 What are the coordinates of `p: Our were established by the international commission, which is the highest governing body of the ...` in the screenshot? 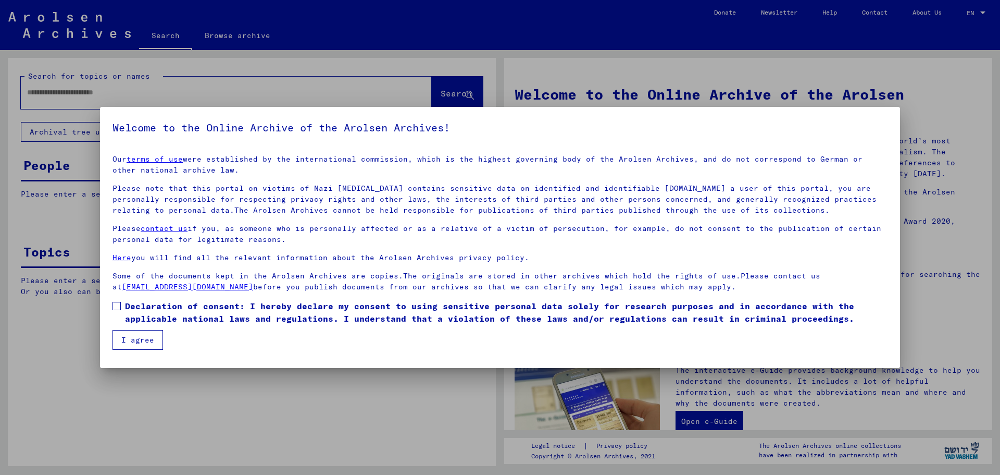 It's located at (500, 165).